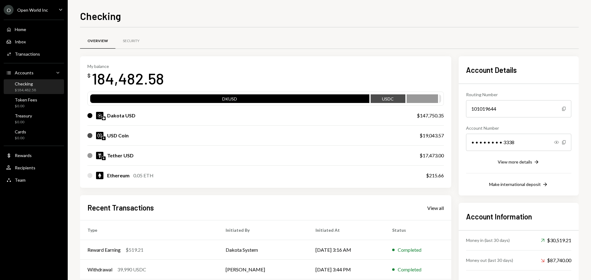 The height and width of the screenshot is (280, 591). What do you see at coordinates (98, 41) in the screenshot?
I see `a: Overview` at bounding box center [98, 41].